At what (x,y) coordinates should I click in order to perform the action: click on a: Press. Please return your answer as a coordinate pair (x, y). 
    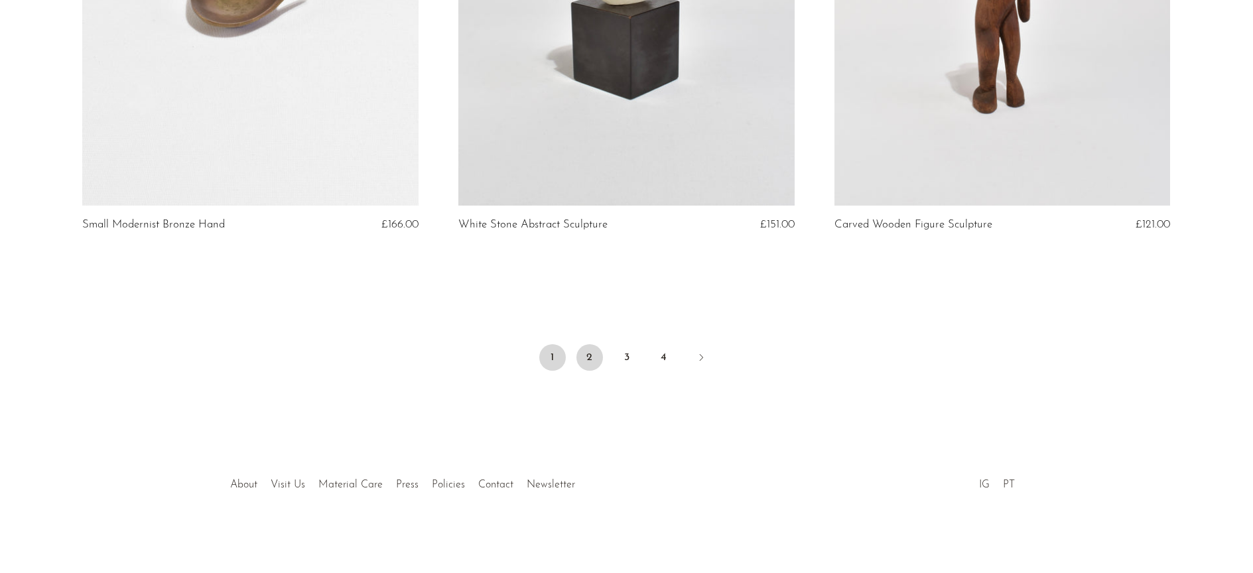
    Looking at the image, I should click on (407, 485).